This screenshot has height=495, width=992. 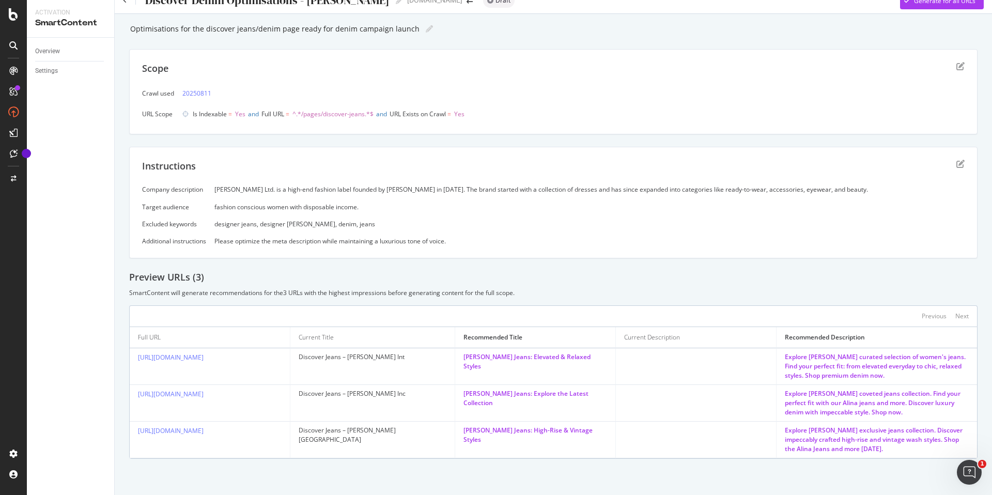 What do you see at coordinates (149, 337) in the screenshot?
I see `div: Full URL` at bounding box center [149, 337].